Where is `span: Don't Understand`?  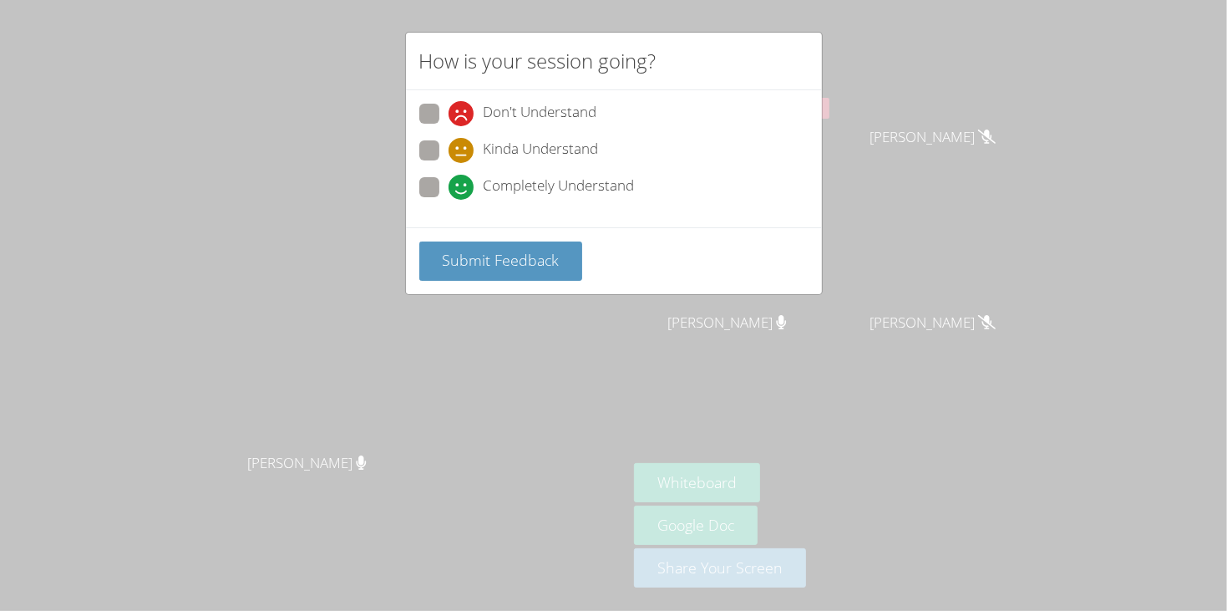
span: Don't Understand is located at coordinates (540, 114).